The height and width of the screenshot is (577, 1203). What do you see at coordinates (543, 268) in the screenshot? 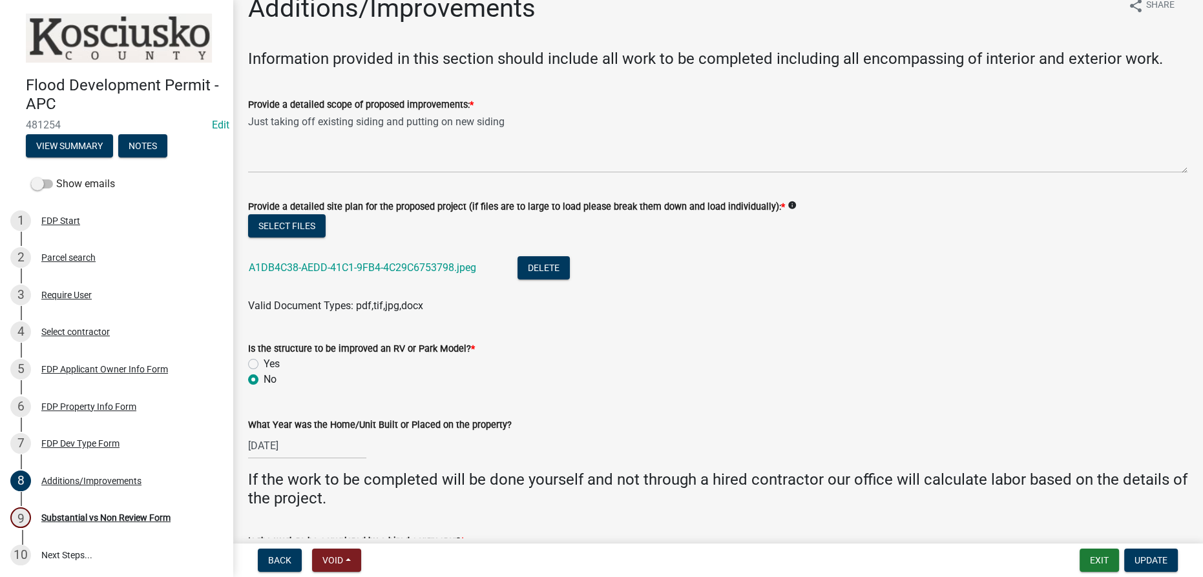
I see `button: Delete` at bounding box center [543, 268].